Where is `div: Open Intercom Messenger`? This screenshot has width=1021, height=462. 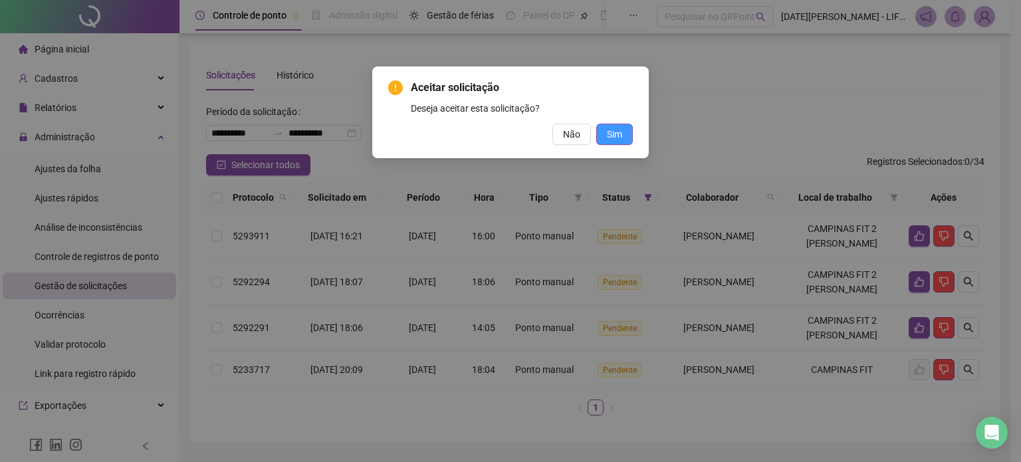 div: Open Intercom Messenger is located at coordinates (992, 433).